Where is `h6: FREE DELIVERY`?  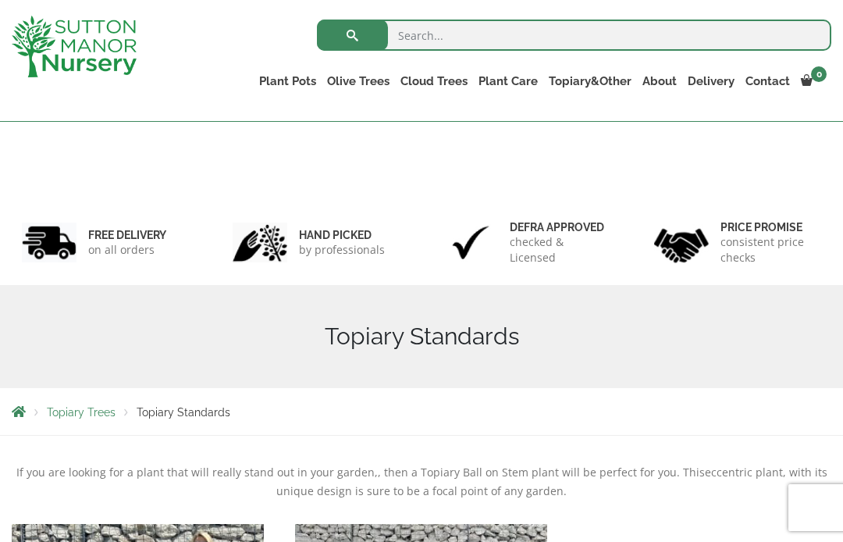
h6: FREE DELIVERY is located at coordinates (127, 235).